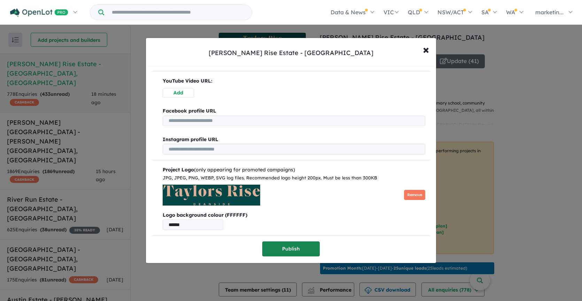 This screenshot has height=301, width=582. I want to click on b: Instagram profile URL, so click(190, 139).